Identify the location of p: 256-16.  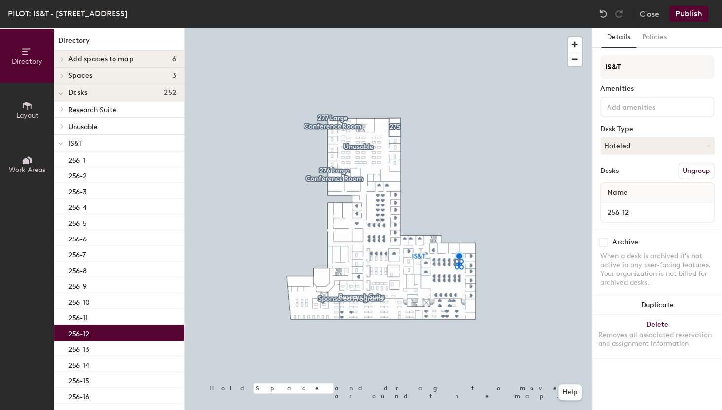
(78, 396).